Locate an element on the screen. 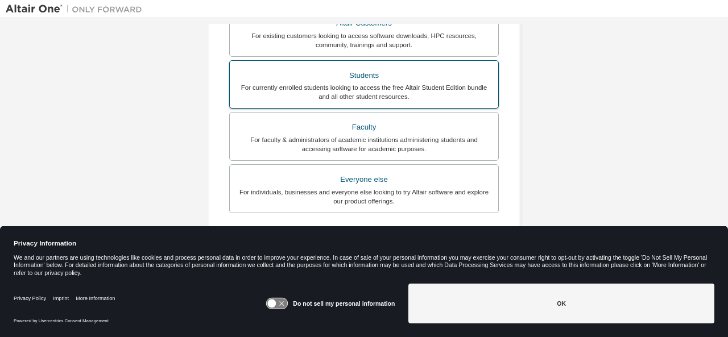 This screenshot has width=728, height=337. div: Faculty is located at coordinates (364, 127).